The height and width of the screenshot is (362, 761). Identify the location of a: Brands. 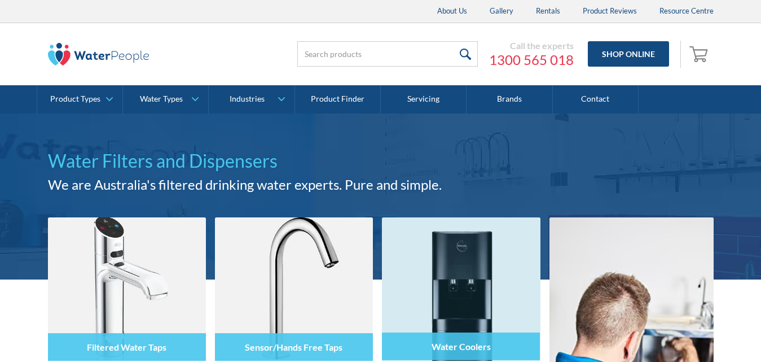
(510, 99).